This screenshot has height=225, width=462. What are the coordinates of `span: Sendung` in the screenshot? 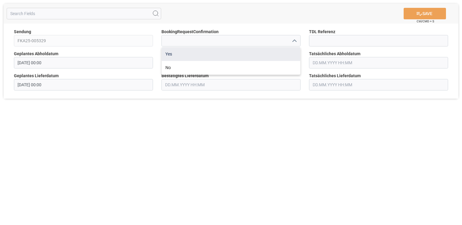 It's located at (22, 32).